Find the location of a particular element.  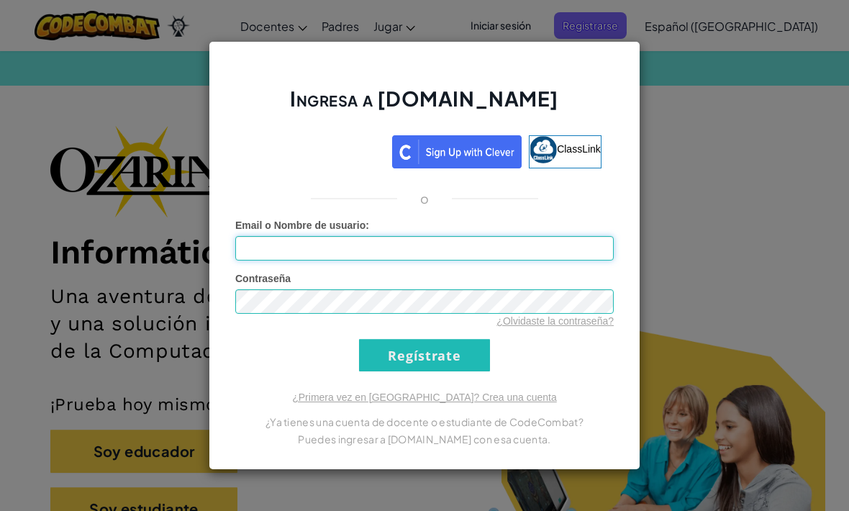

a: Acceder con Google. Se abre en una pestaña nueva is located at coordinates (316, 152).